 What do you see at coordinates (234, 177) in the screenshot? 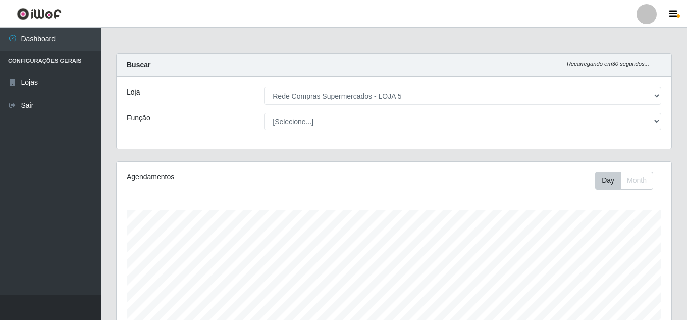
I see `div: Agendamentos` at bounding box center [234, 177].